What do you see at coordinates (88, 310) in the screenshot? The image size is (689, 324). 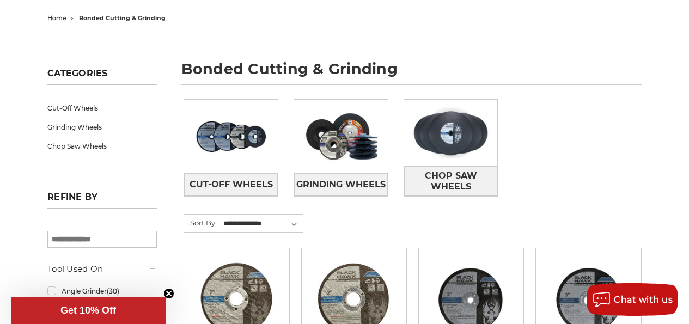 I see `span: Get 10% Off` at bounding box center [88, 310].